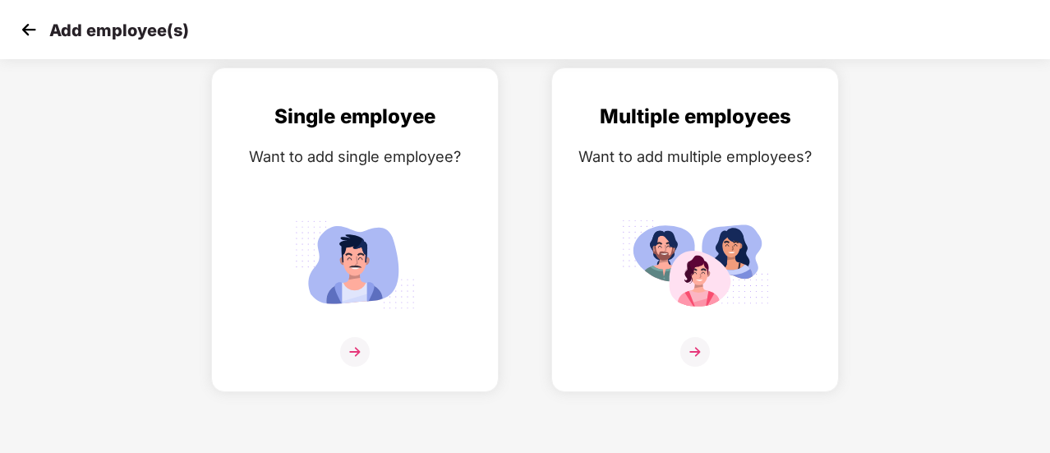  Describe the element at coordinates (695, 264) in the screenshot. I see `img: svg+xml;base64,PHN2ZyB4bWxucz0iaHR0cDovL3d3dy53My5vcmcvMjAwMC9zdmciIGlkPSJNdWx0aXBsZV9lbXBsb3llZS...` at that location.